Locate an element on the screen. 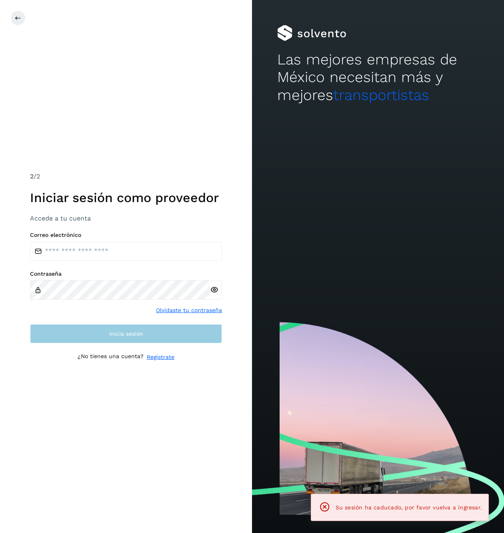 Image resolution: width=504 pixels, height=533 pixels. span: Su sesión ha caducado, por favor vuelva a ingresar. is located at coordinates (409, 507).